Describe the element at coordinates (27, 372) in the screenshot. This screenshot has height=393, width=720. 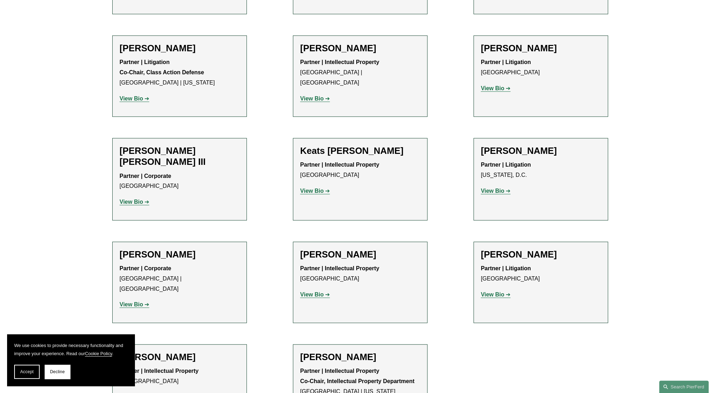
I see `span: Accept` at that location.